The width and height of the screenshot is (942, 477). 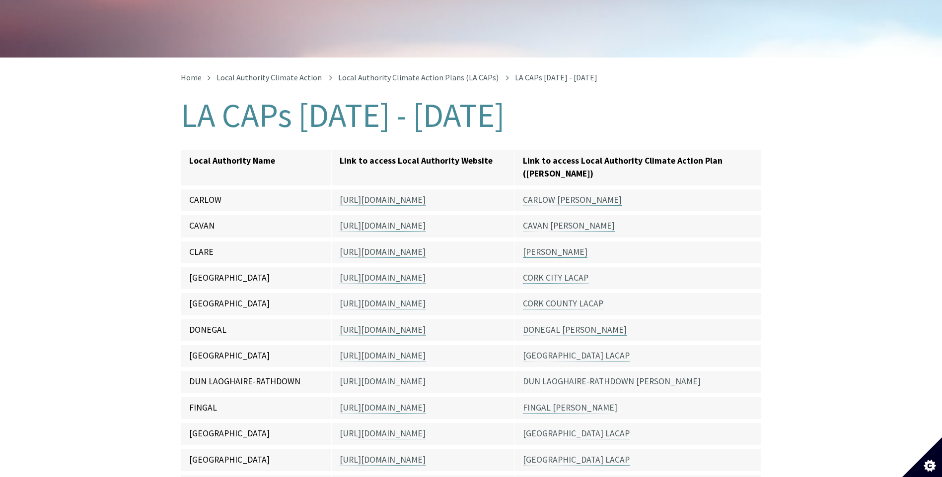 What do you see at coordinates (555, 278) in the screenshot?
I see `a: CORK CITY LACAP` at bounding box center [555, 278].